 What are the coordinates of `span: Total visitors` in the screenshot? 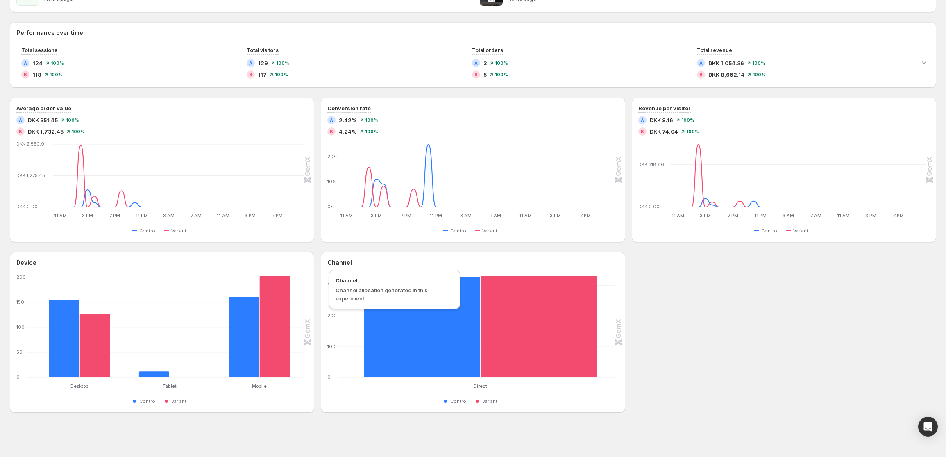 It's located at (263, 50).